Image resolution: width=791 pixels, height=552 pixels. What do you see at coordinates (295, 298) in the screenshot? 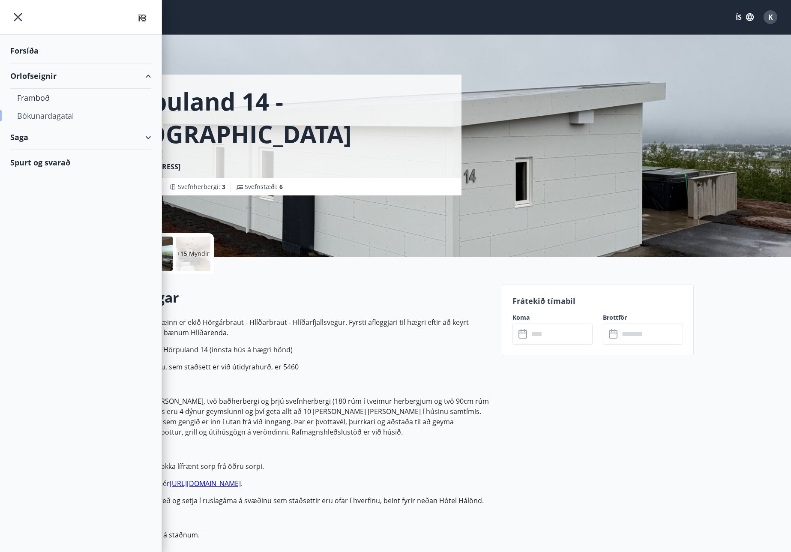
I see `h2: Upplýsingar` at bounding box center [295, 298].